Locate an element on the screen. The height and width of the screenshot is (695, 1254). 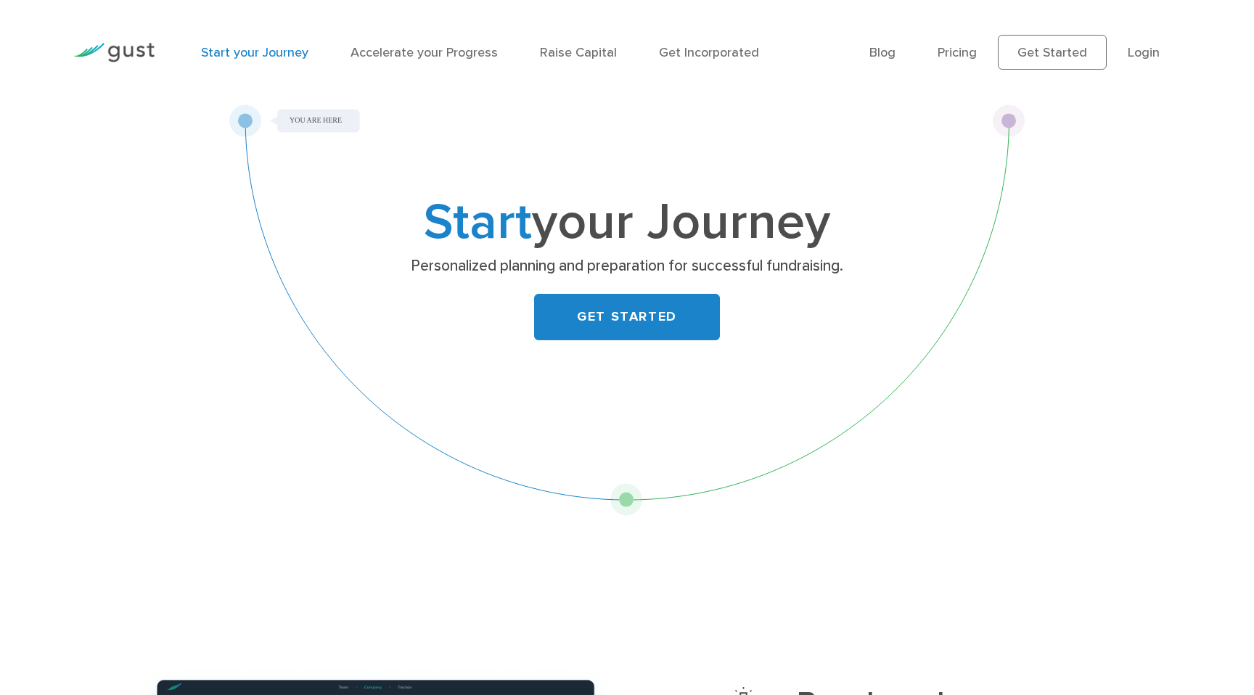
a: Raise Capital is located at coordinates (579, 52).